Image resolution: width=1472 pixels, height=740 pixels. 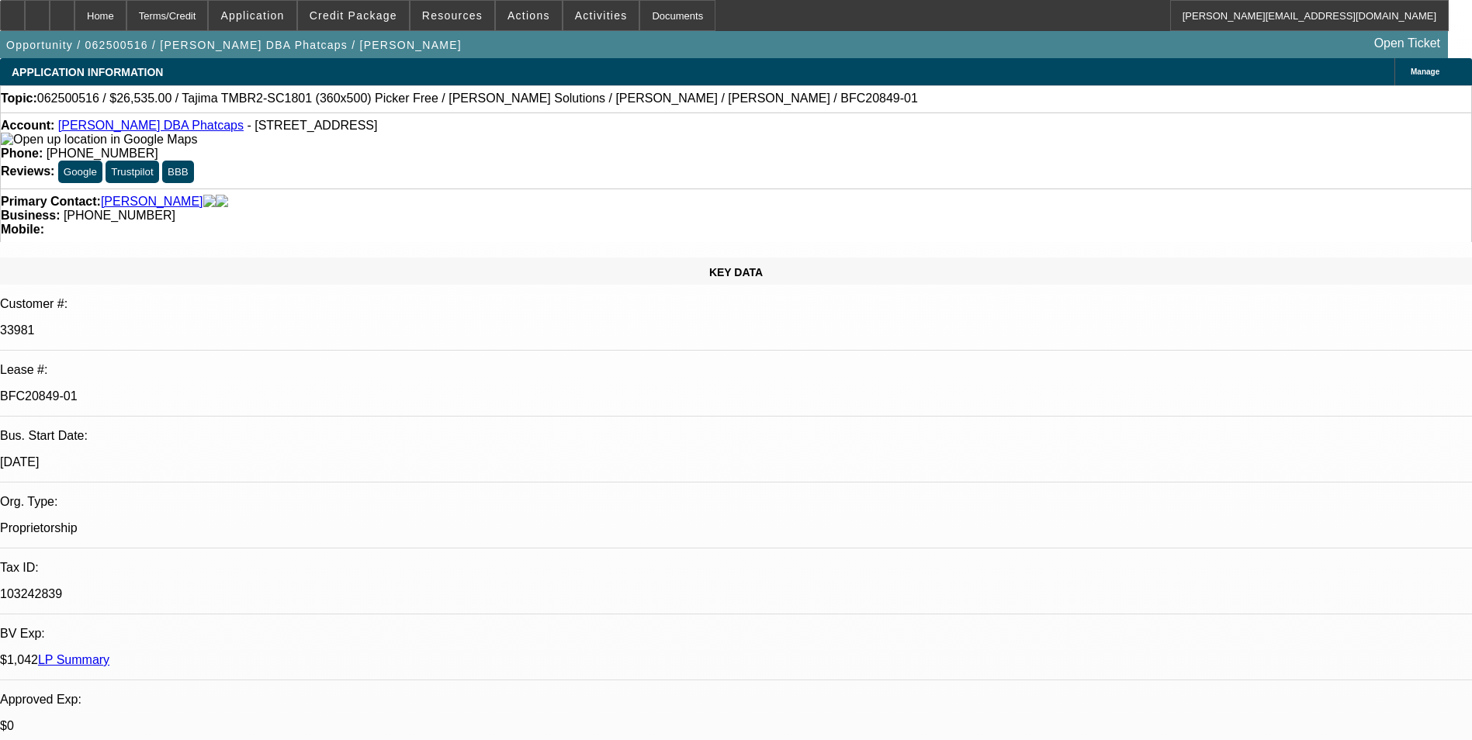 What do you see at coordinates (1425, 71) in the screenshot?
I see `span: Manage` at bounding box center [1425, 71].